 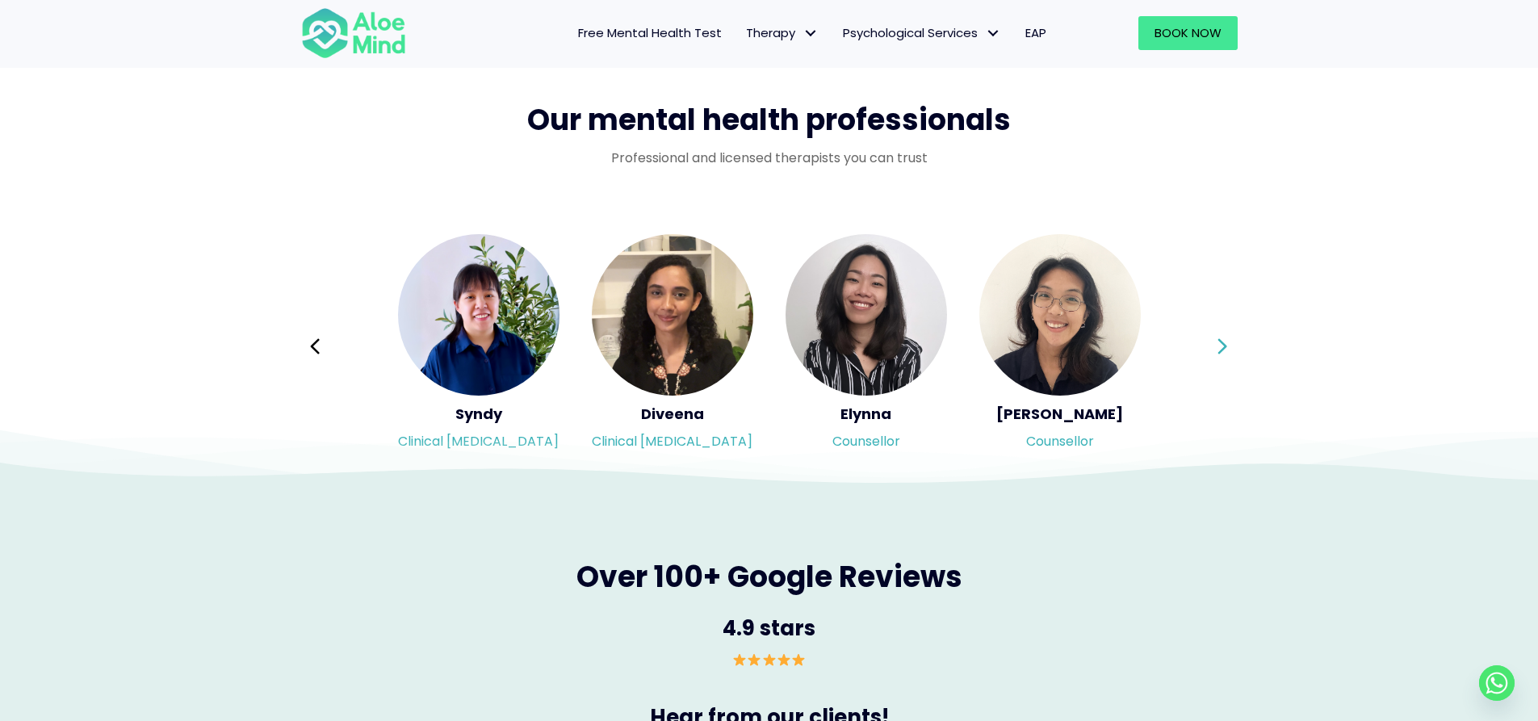 What do you see at coordinates (866, 315) in the screenshot?
I see `img: <h5>Elynna</h5><p>Counsellor</p>` at bounding box center [866, 315].